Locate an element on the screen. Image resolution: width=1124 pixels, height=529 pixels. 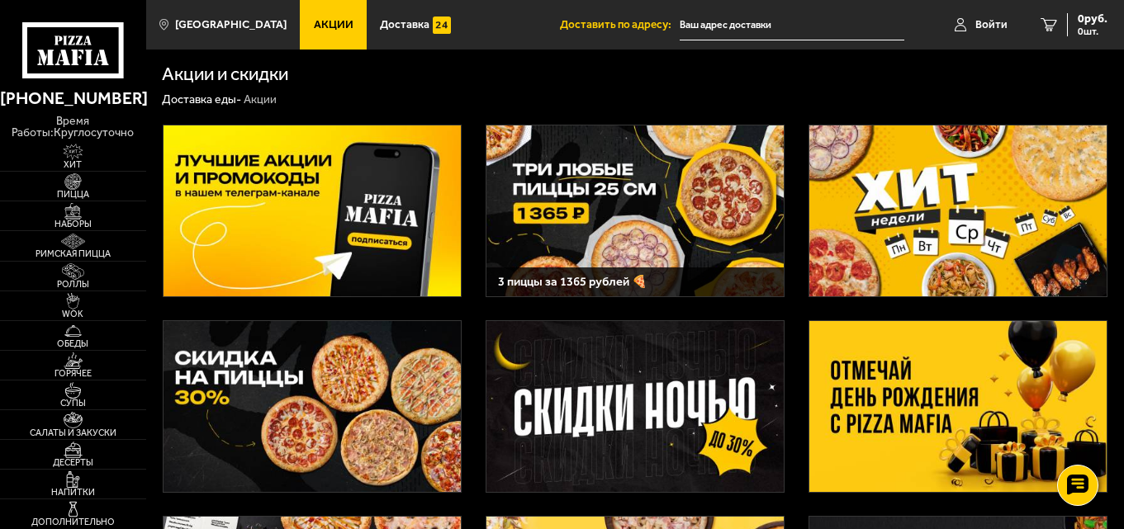
a: Доставка еды- is located at coordinates (202, 99).